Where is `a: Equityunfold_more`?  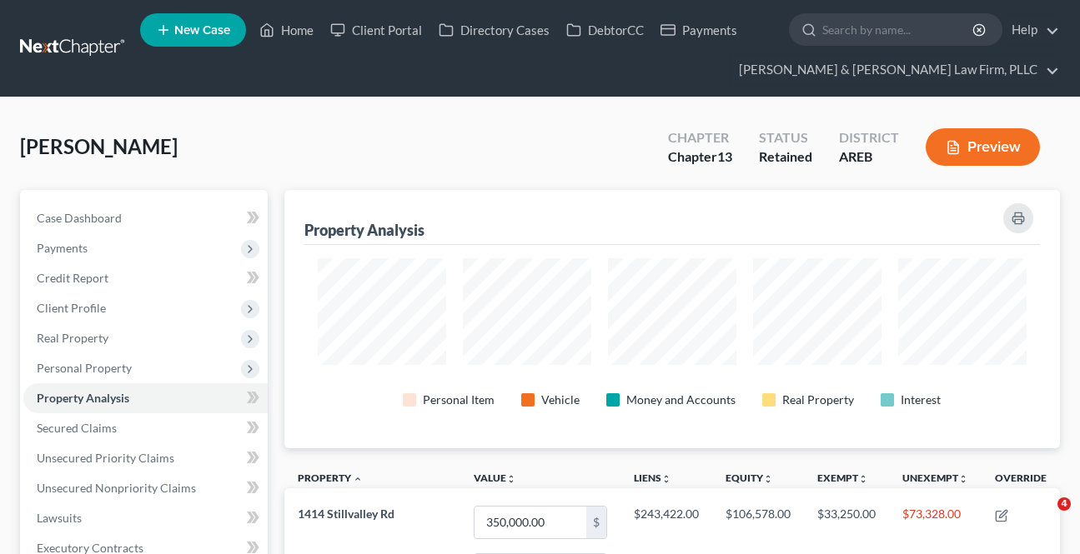
a: Equityunfold_more is located at coordinates (749, 478).